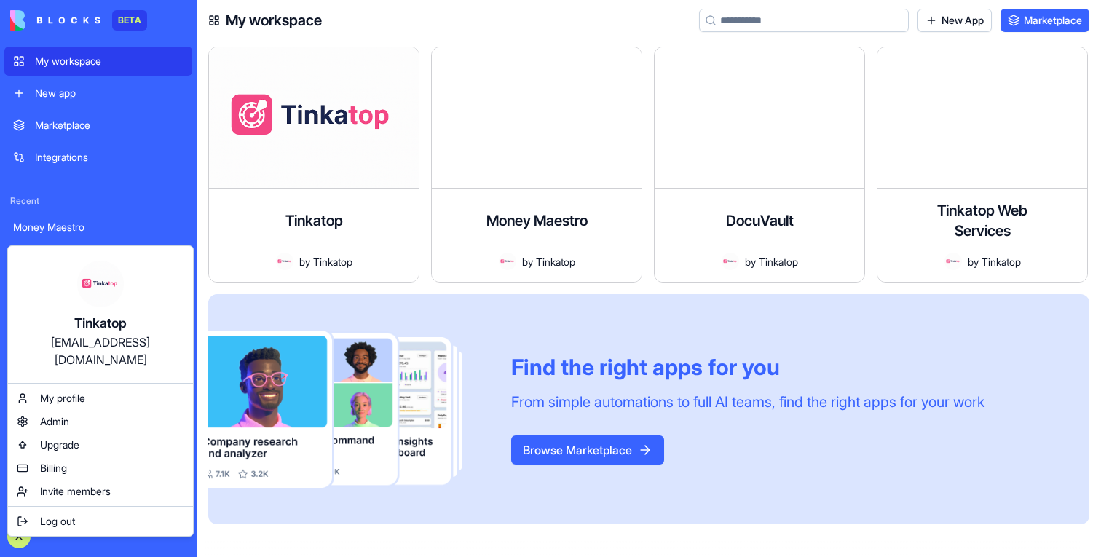 This screenshot has width=1101, height=557. I want to click on a: Admin, so click(100, 422).